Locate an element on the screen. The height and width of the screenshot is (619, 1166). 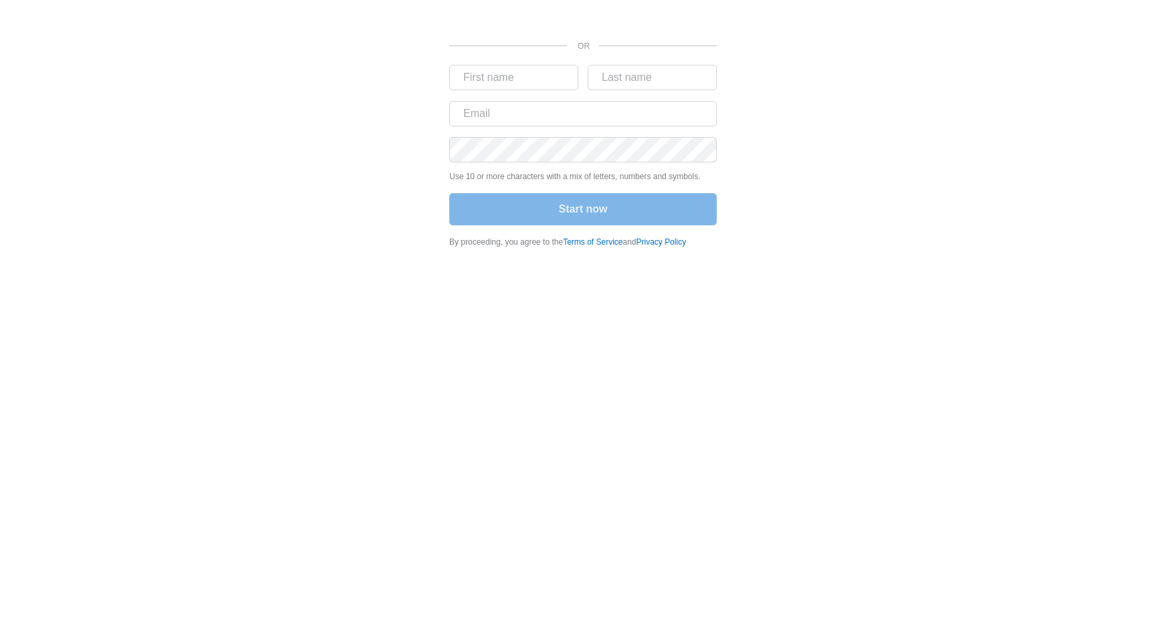
input: Email is located at coordinates (583, 114).